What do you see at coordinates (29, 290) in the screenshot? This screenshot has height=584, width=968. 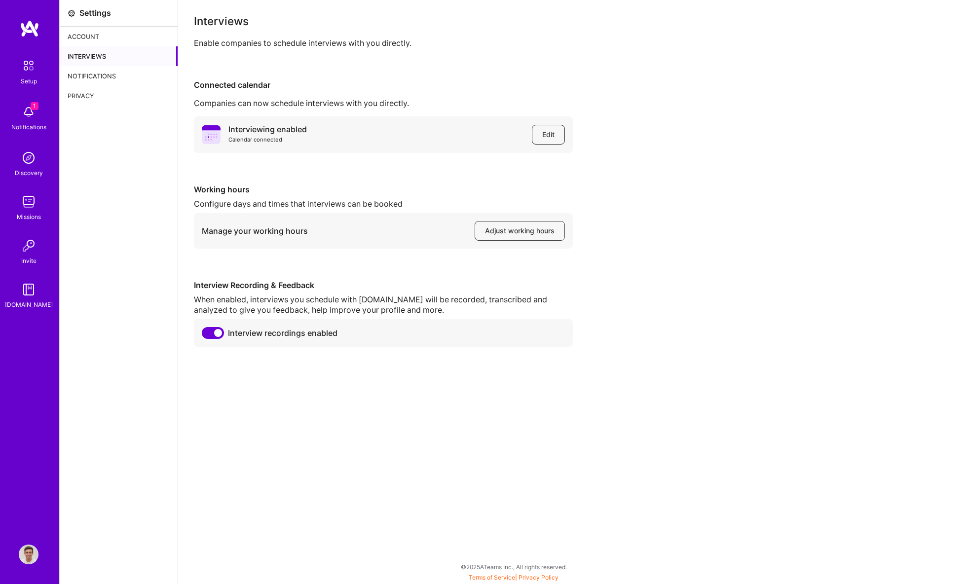 I see `img: guide book` at bounding box center [29, 290].